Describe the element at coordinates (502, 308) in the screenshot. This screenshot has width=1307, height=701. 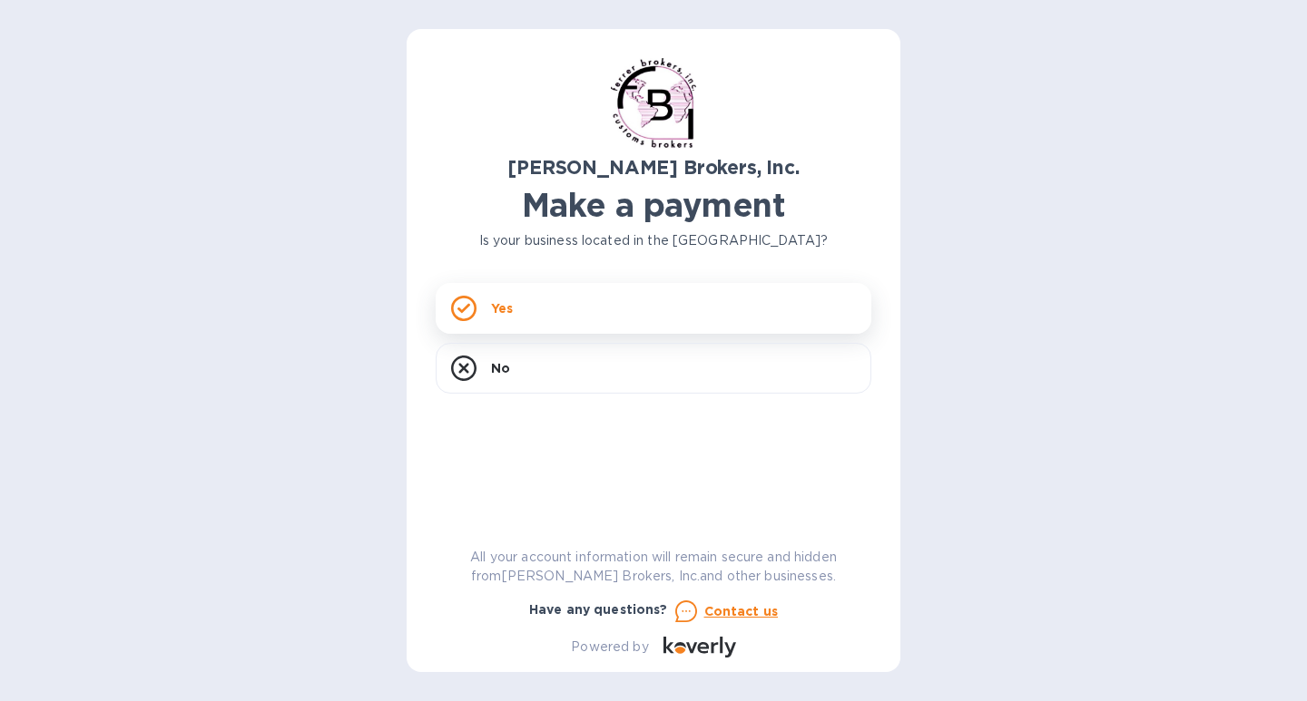
I see `p: Yes` at that location.